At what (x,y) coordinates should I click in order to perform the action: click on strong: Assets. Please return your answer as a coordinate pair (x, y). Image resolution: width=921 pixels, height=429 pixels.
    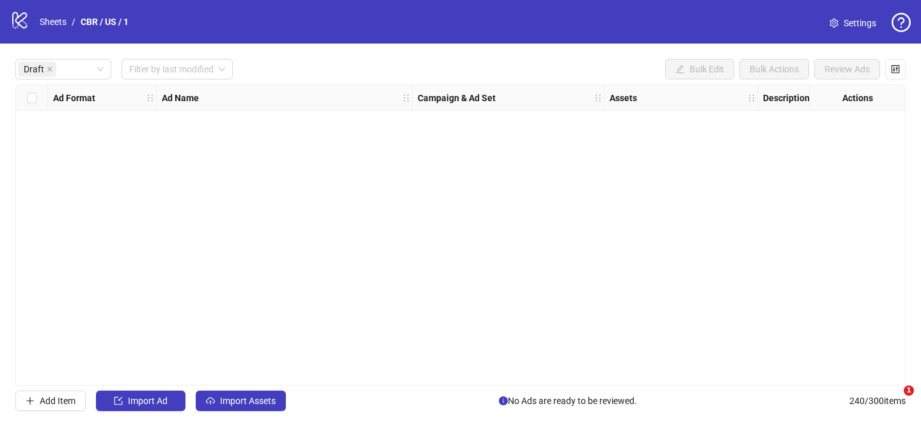
    Looking at the image, I should click on (623, 98).